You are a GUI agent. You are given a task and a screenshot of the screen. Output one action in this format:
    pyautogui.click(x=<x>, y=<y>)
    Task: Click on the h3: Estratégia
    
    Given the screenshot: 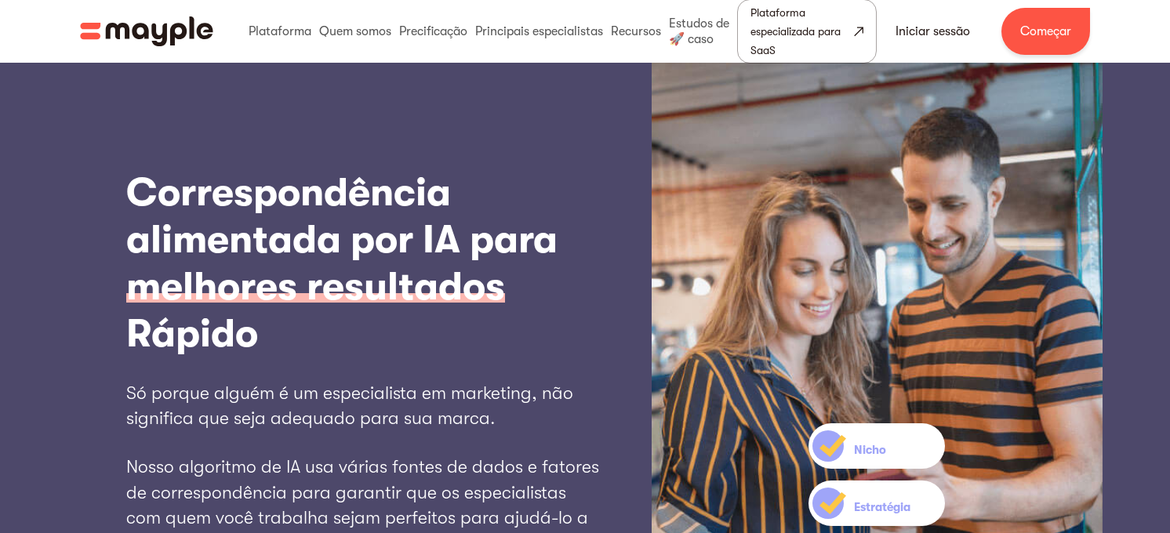 What is the action you would take?
    pyautogui.click(x=882, y=507)
    